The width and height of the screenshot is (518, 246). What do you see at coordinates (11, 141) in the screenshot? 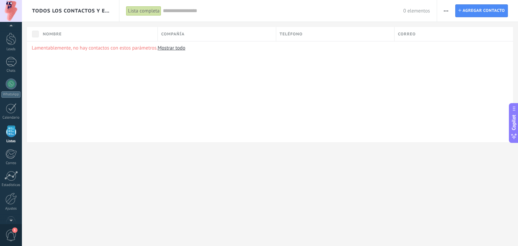
I see `div: Listas` at bounding box center [11, 141].